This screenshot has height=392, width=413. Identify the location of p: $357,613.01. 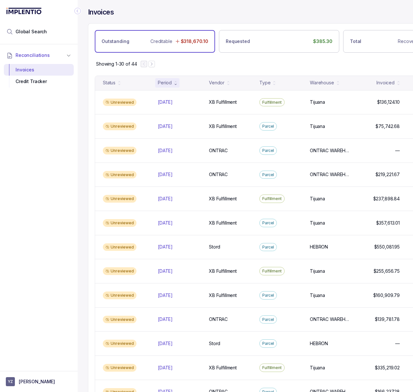
(388, 223).